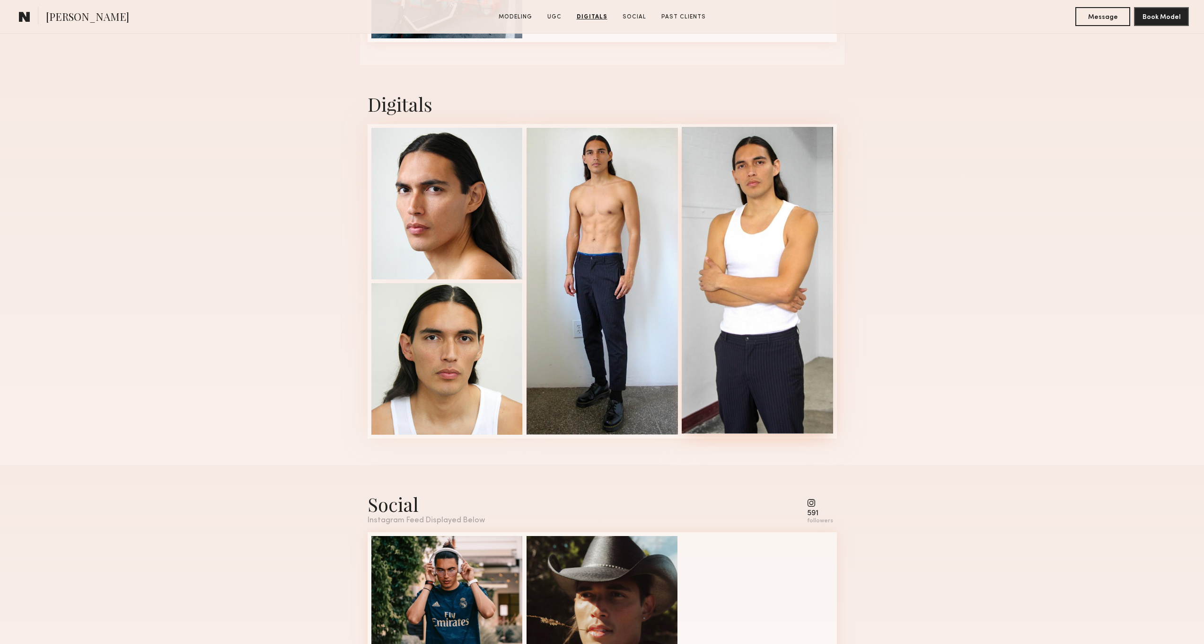 Image resolution: width=1204 pixels, height=644 pixels. Describe the element at coordinates (426, 504) in the screenshot. I see `div: Social` at that location.